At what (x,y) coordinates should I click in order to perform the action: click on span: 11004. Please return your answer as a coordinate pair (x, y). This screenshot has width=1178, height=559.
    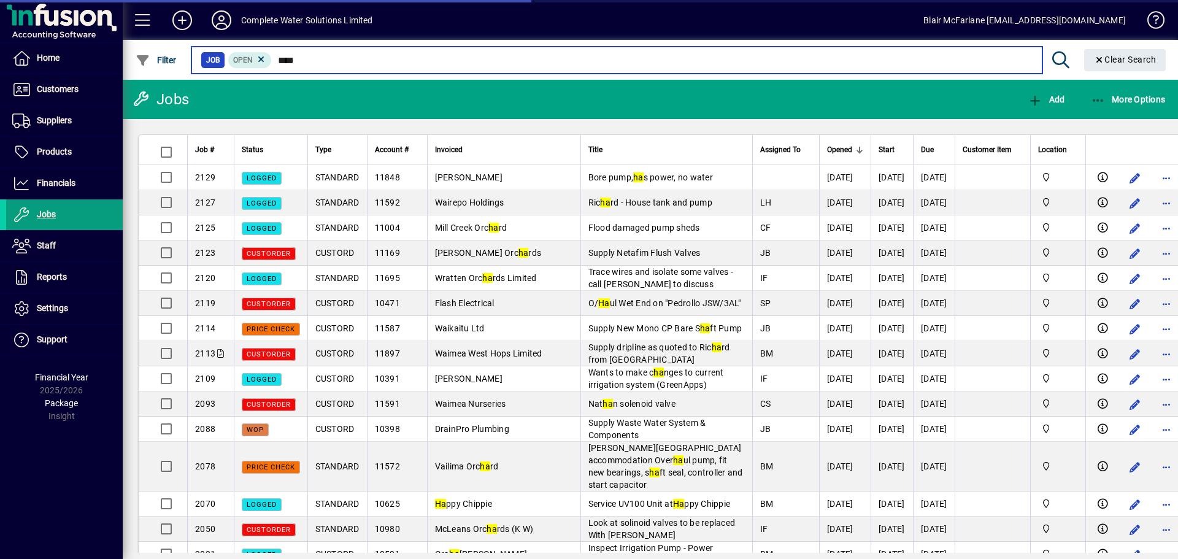
    Looking at the image, I should click on (387, 228).